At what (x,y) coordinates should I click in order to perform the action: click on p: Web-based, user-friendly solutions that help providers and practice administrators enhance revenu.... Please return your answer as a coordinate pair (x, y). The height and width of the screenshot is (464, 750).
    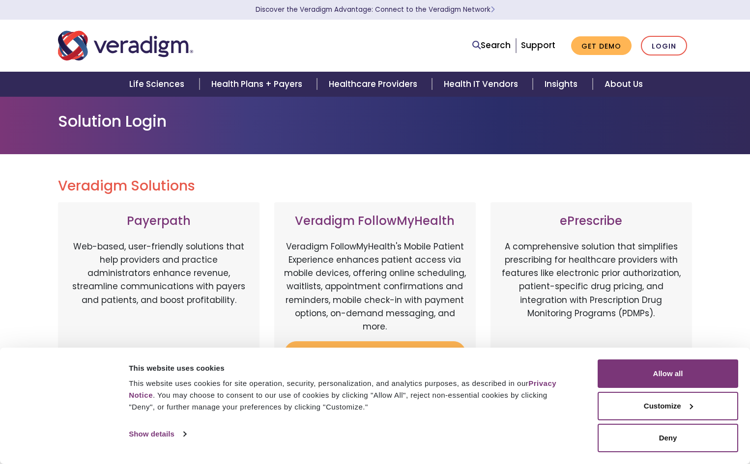
    Looking at the image, I should click on (159, 292).